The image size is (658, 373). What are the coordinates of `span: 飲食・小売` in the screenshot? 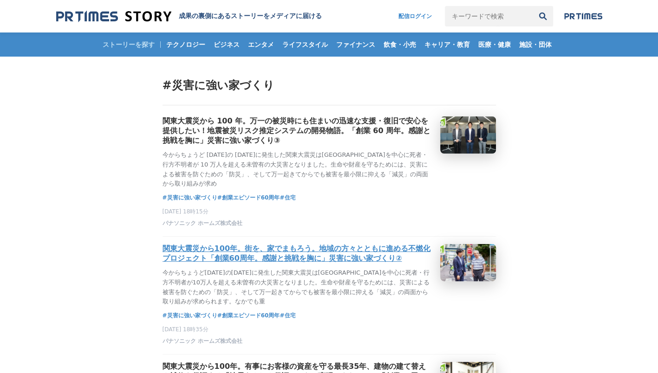 It's located at (400, 45).